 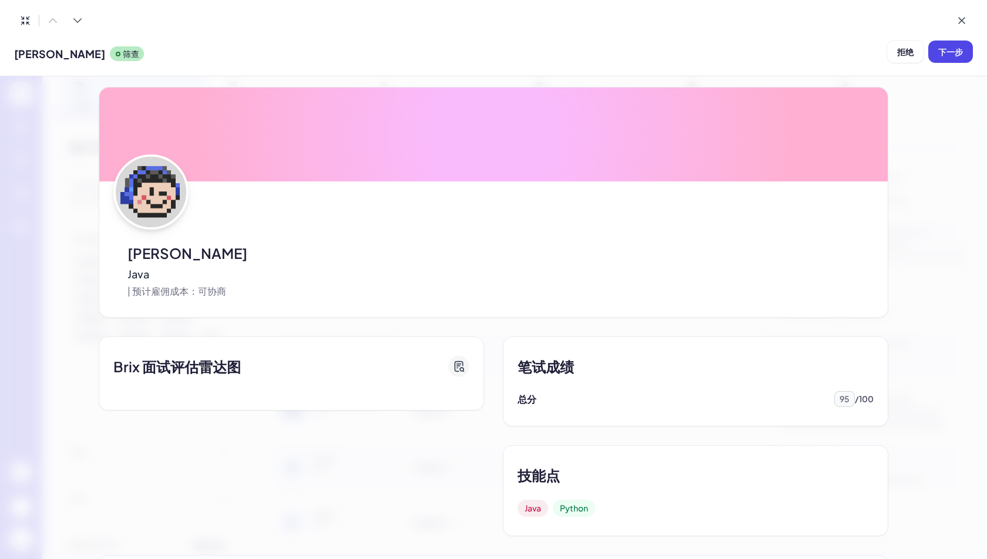 What do you see at coordinates (131, 53) in the screenshot?
I see `font: 筛查` at bounding box center [131, 53].